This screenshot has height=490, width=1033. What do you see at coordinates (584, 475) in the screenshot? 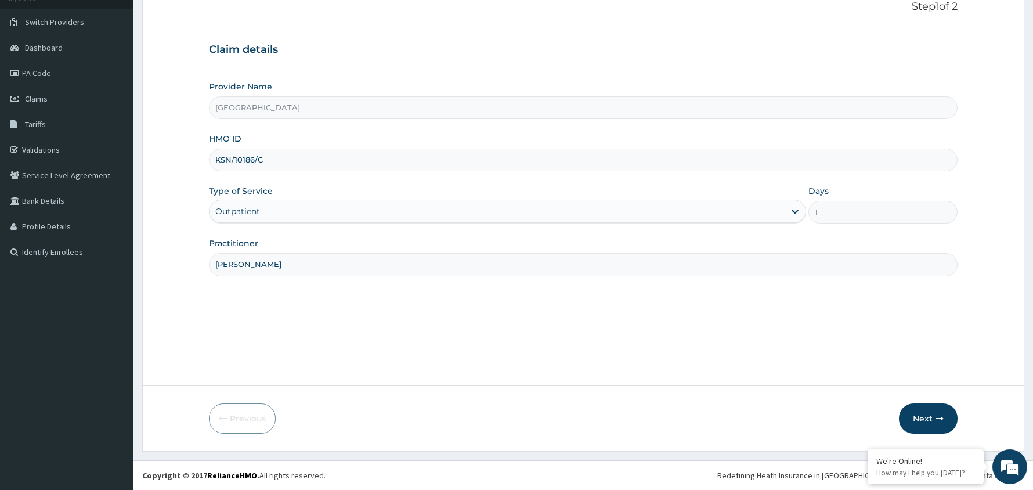
I see `footer: All rights reserved.` at bounding box center [584, 475].